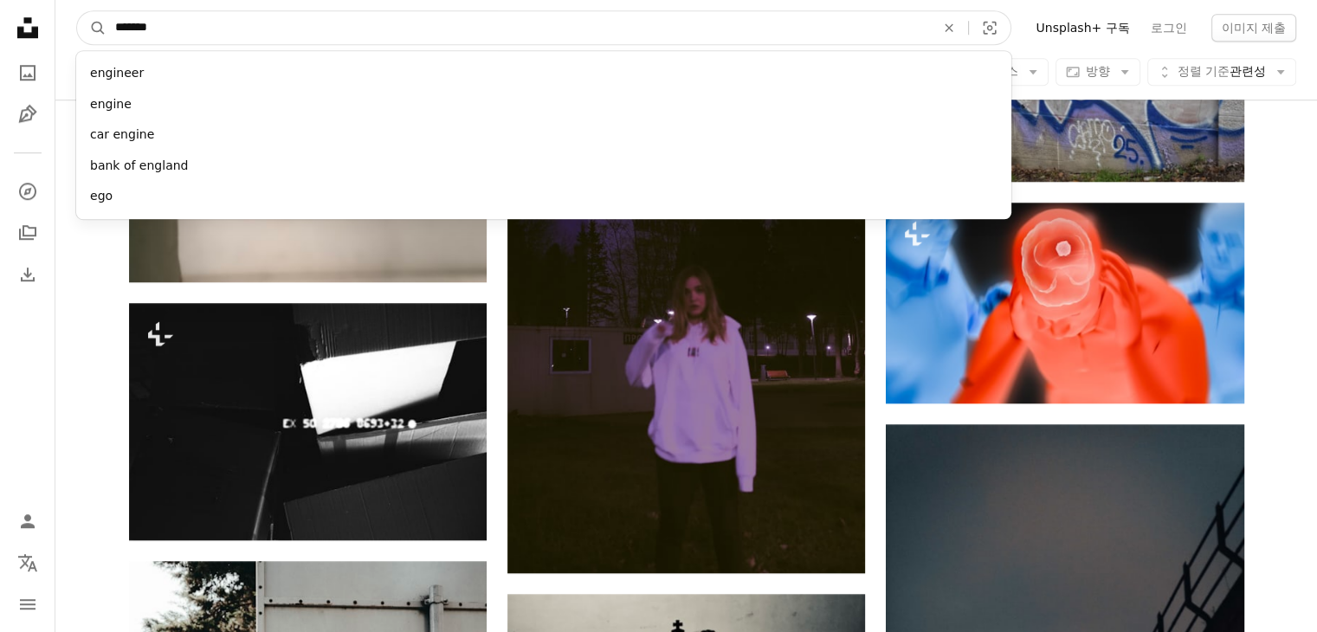  What do you see at coordinates (686, 305) in the screenshot?
I see `img: 하얀 긴팔 셔츠를 입은 여자가 밤 시간 동안 푸른 잔디밭에 서 있습니다.` at bounding box center [686, 305].